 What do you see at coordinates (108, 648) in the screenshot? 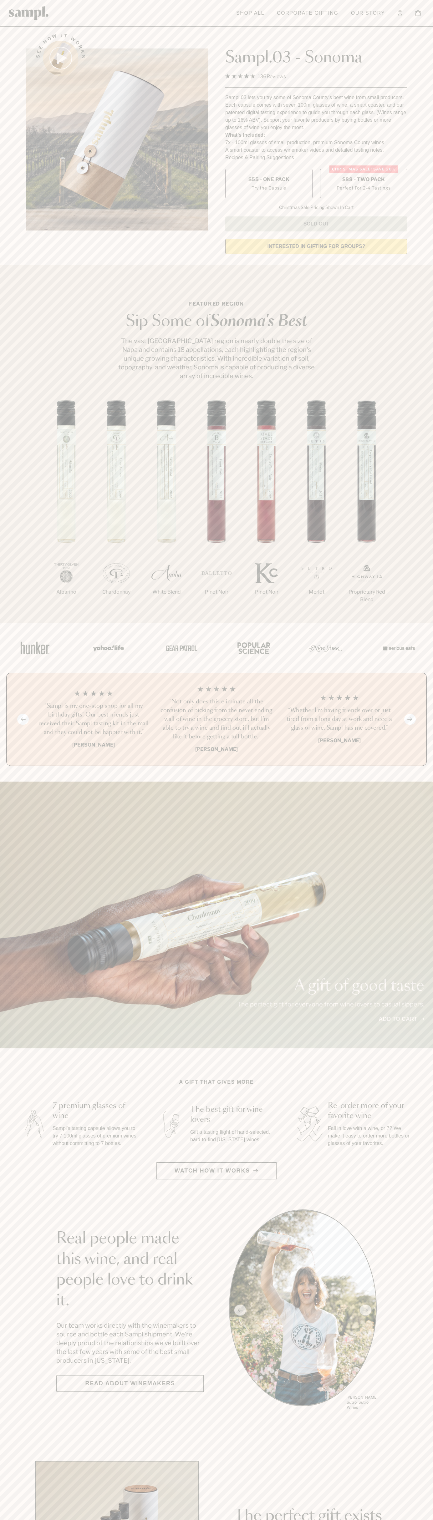
I see `img: Artboard_6_04f9a106-072f-468a-bdd7-f11783b05722_x450.png` at bounding box center [108, 648].